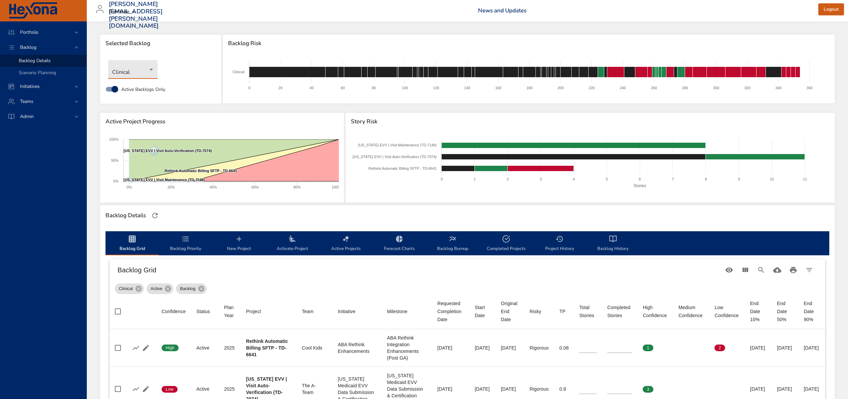 The image size is (848, 399). What do you see at coordinates (126, 288) in the screenshot?
I see `span: Clinical` at bounding box center [126, 288].